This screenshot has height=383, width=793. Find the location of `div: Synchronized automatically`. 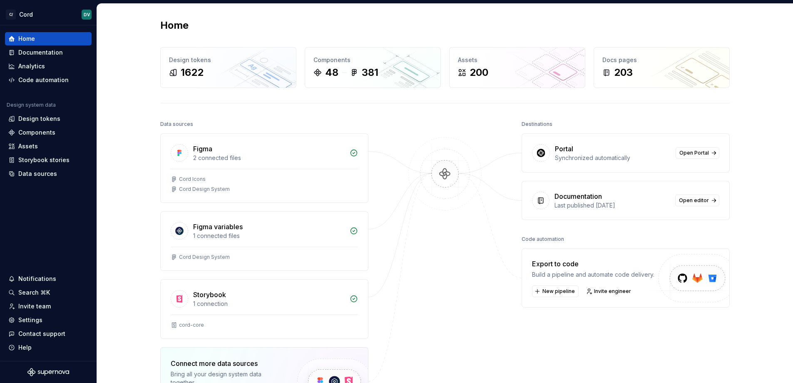

div: Synchronized automatically is located at coordinates (613, 158).